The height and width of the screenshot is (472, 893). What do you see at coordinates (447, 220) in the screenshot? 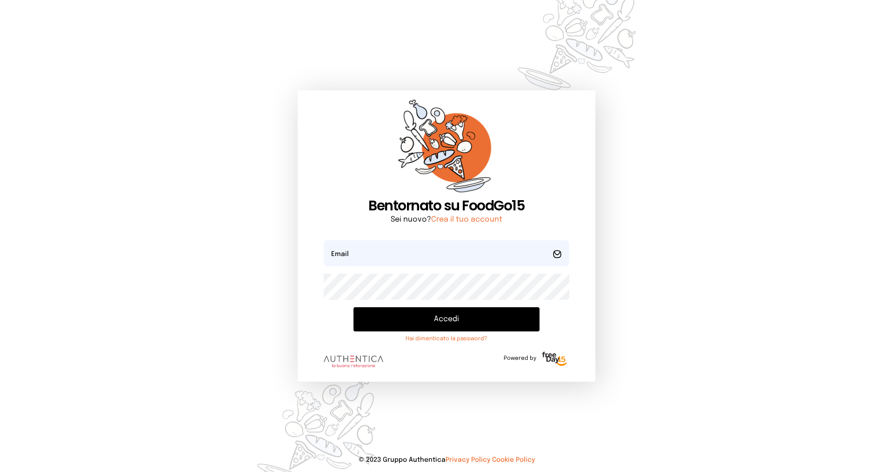
I see `p: Sei nuovo?` at bounding box center [447, 220].